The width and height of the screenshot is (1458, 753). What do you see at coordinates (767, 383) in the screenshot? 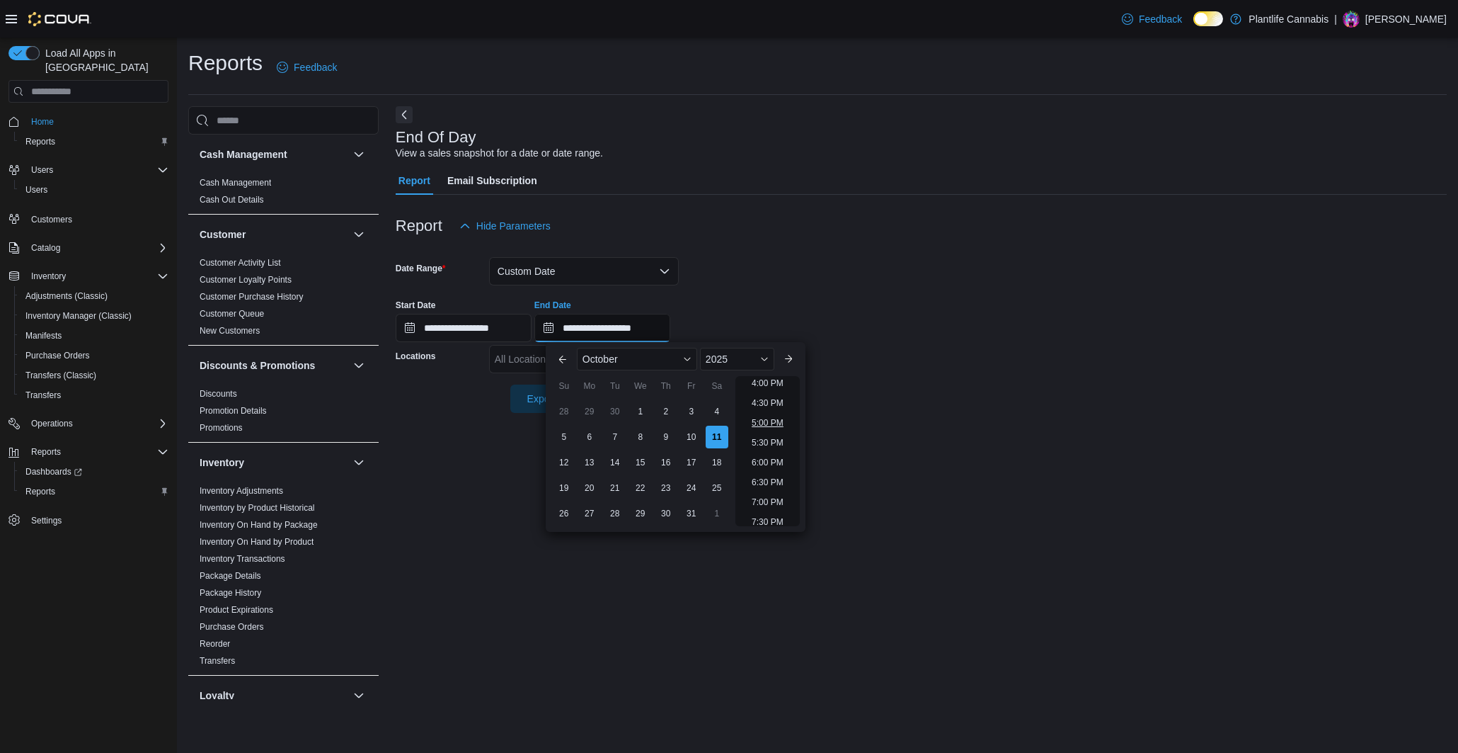
I see `li: 4:00 PM` at bounding box center [767, 383].